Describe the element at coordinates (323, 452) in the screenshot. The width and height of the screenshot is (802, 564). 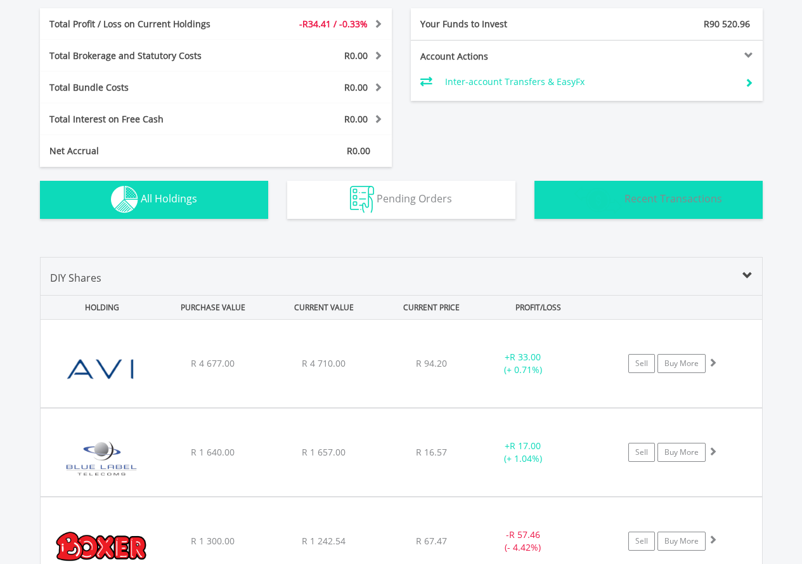
I see `span: R 1 657.00` at that location.